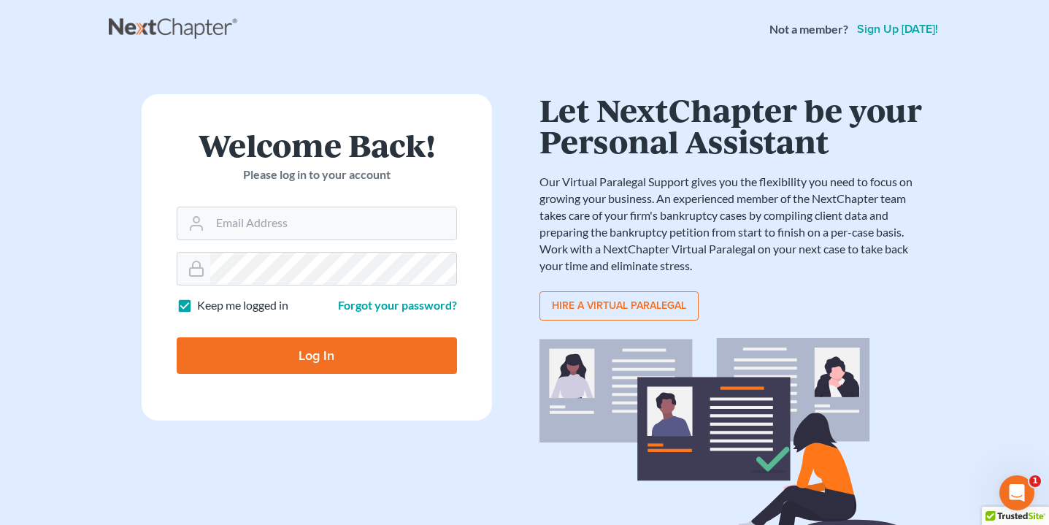 The image size is (1049, 525). Describe the element at coordinates (242, 305) in the screenshot. I see `label: Keep me logged in` at that location.